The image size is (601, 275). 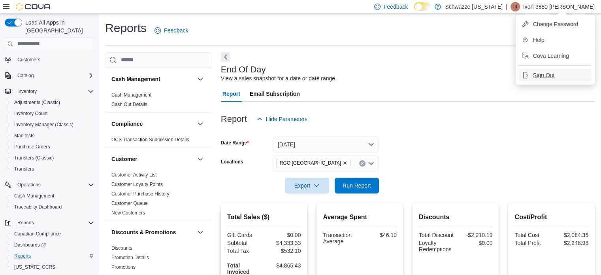 What do you see at coordinates (345, 163) in the screenshot?
I see `button: Remove RGO 6 Northeast Heights from selection in this group` at bounding box center [345, 163].